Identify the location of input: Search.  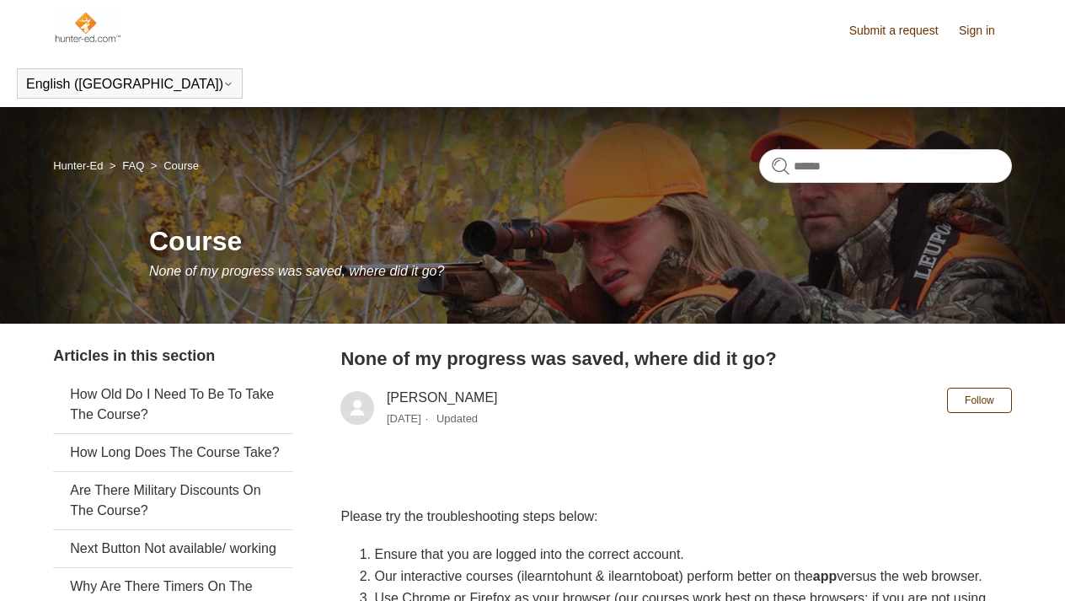
(885, 166).